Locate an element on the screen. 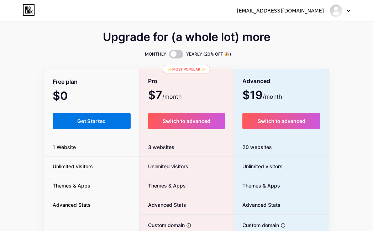 This screenshot has width=373, height=231. span: $7 is located at coordinates (165, 96).